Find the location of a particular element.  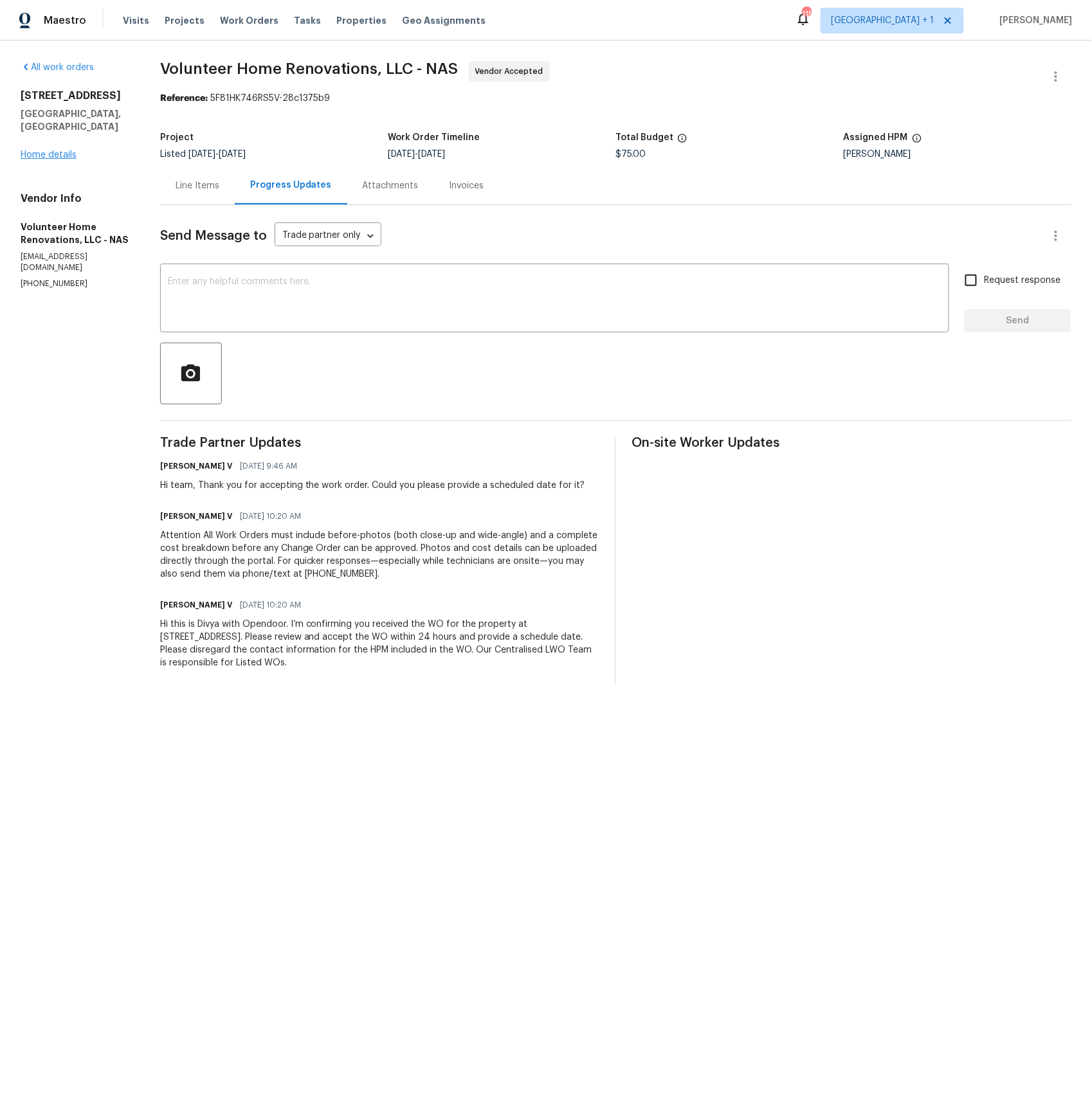

div: Trade partner only is located at coordinates (328, 236).